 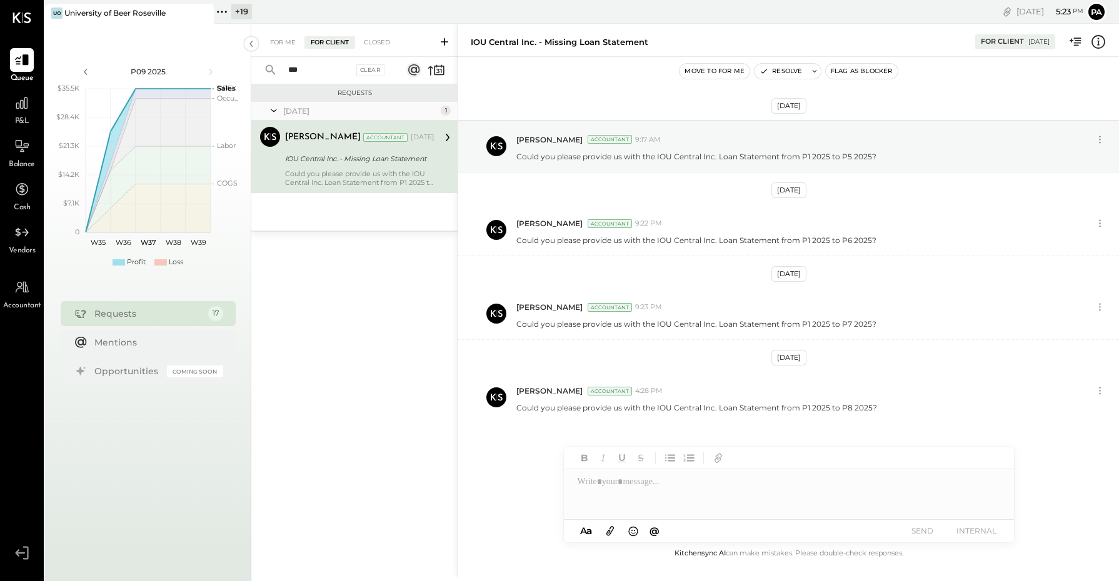 I want to click on div: Closed, so click(x=377, y=43).